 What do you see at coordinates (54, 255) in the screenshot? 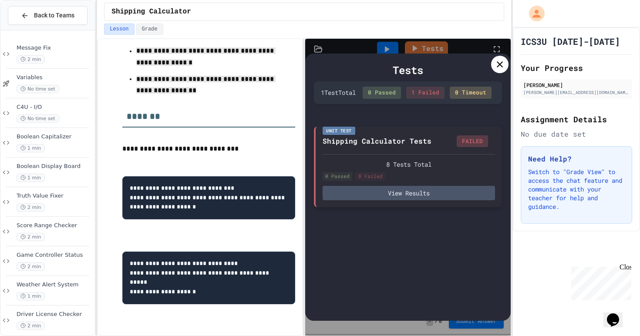
I see `span: Game Controller Status` at bounding box center [54, 255].